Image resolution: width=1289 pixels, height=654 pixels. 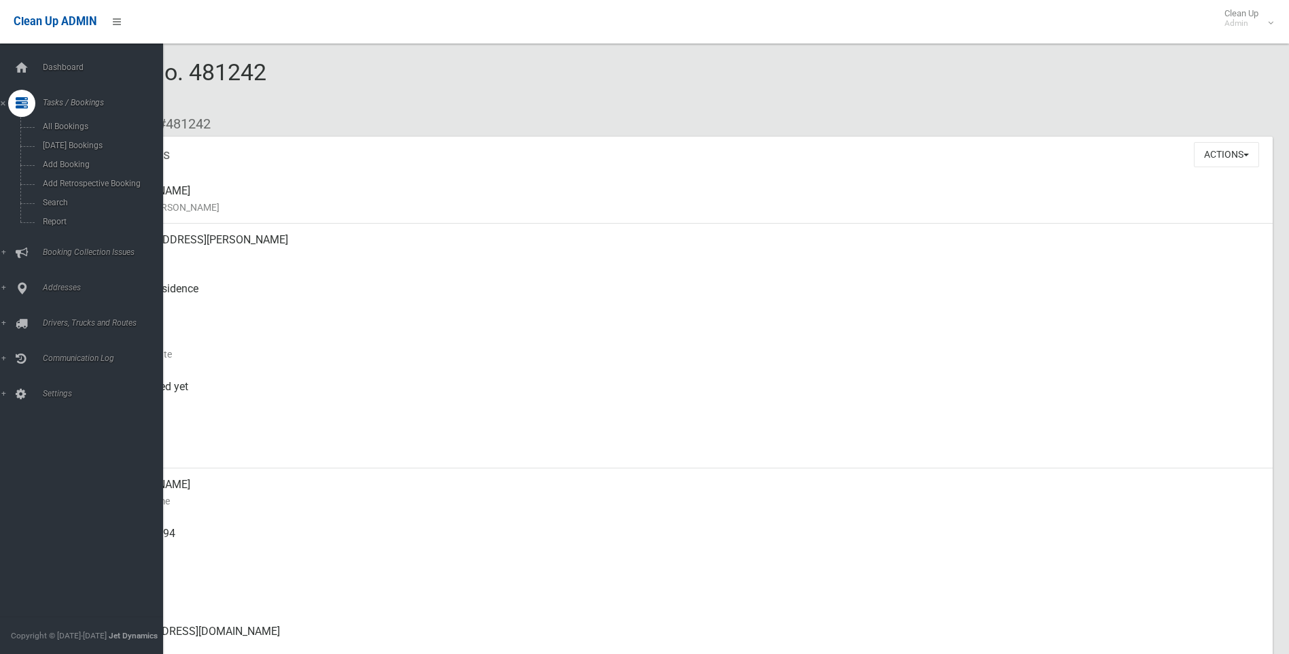 What do you see at coordinates (106, 358) in the screenshot?
I see `span: Communication Log` at bounding box center [106, 358].